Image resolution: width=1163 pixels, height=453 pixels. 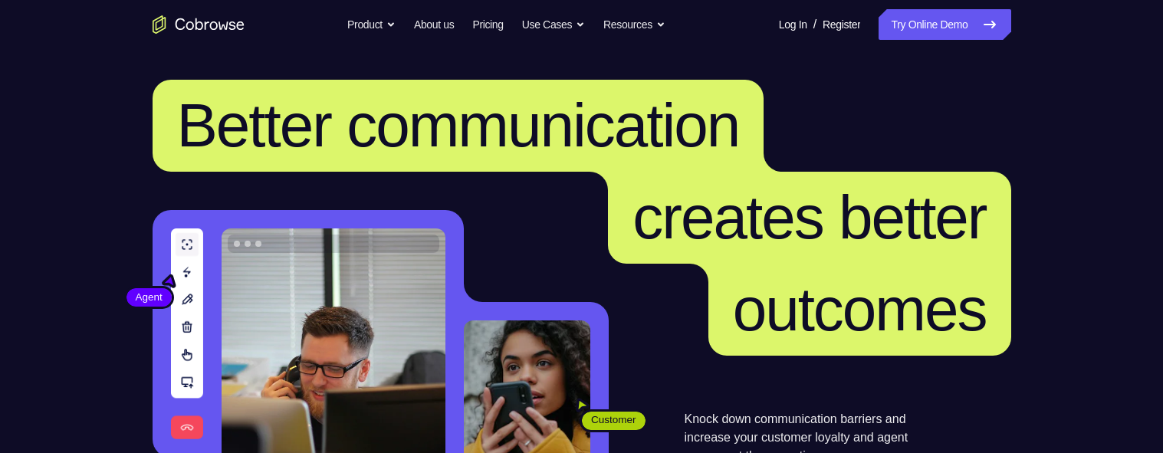 What do you see at coordinates (859, 309) in the screenshot?
I see `span: outcomes` at bounding box center [859, 309].